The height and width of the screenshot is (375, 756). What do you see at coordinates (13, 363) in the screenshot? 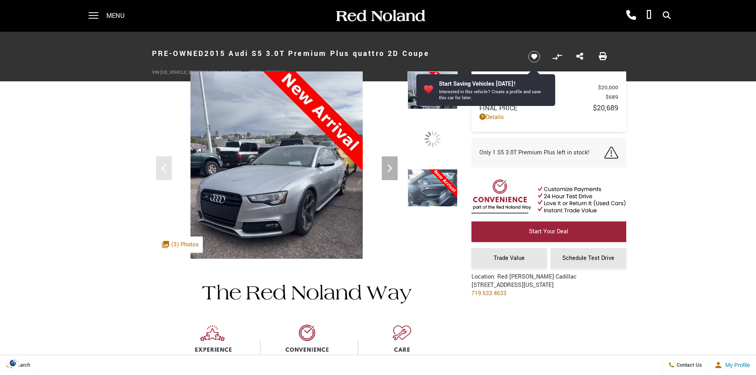
I see `section: Click to Open Cookie Consent Modal` at bounding box center [13, 363].